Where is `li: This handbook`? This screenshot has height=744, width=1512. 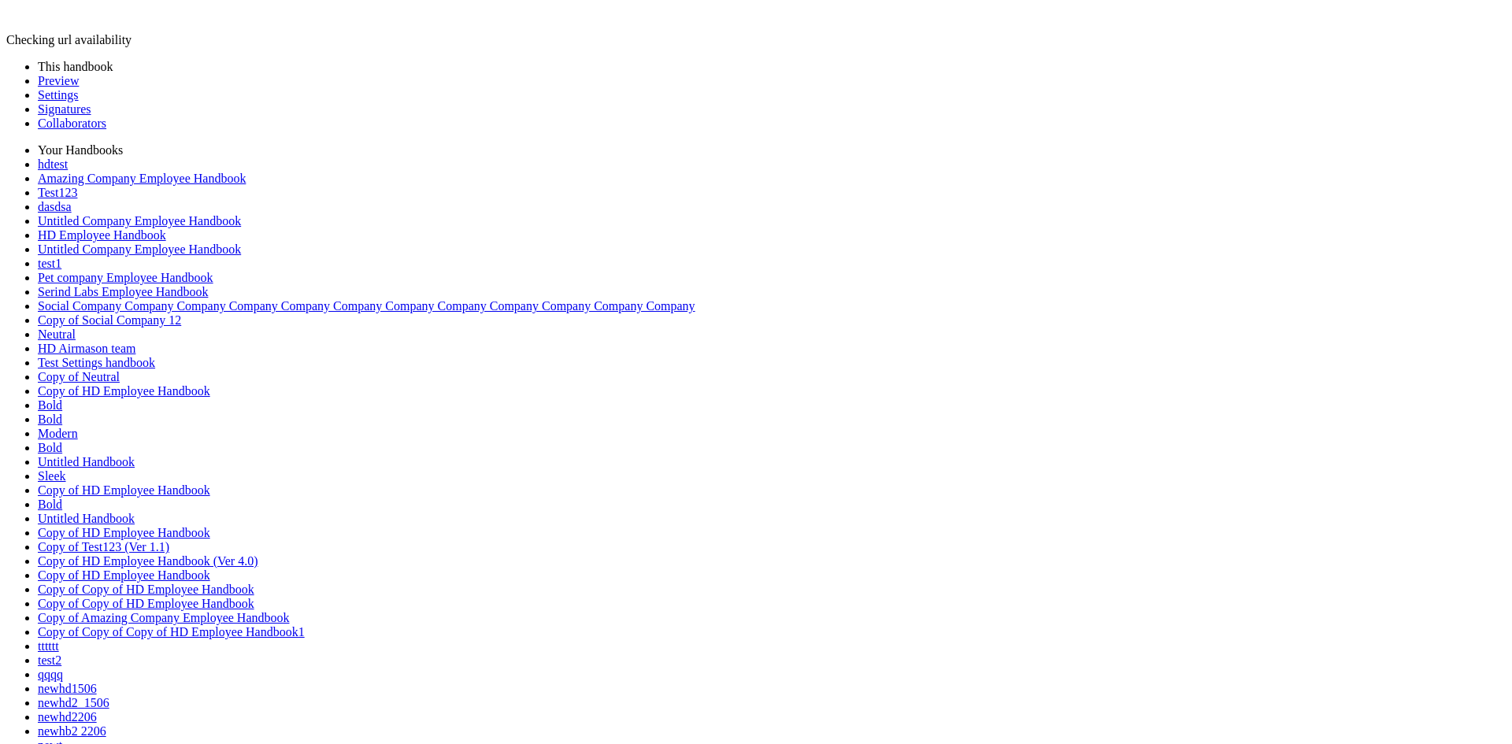
li: This handbook is located at coordinates (772, 67).